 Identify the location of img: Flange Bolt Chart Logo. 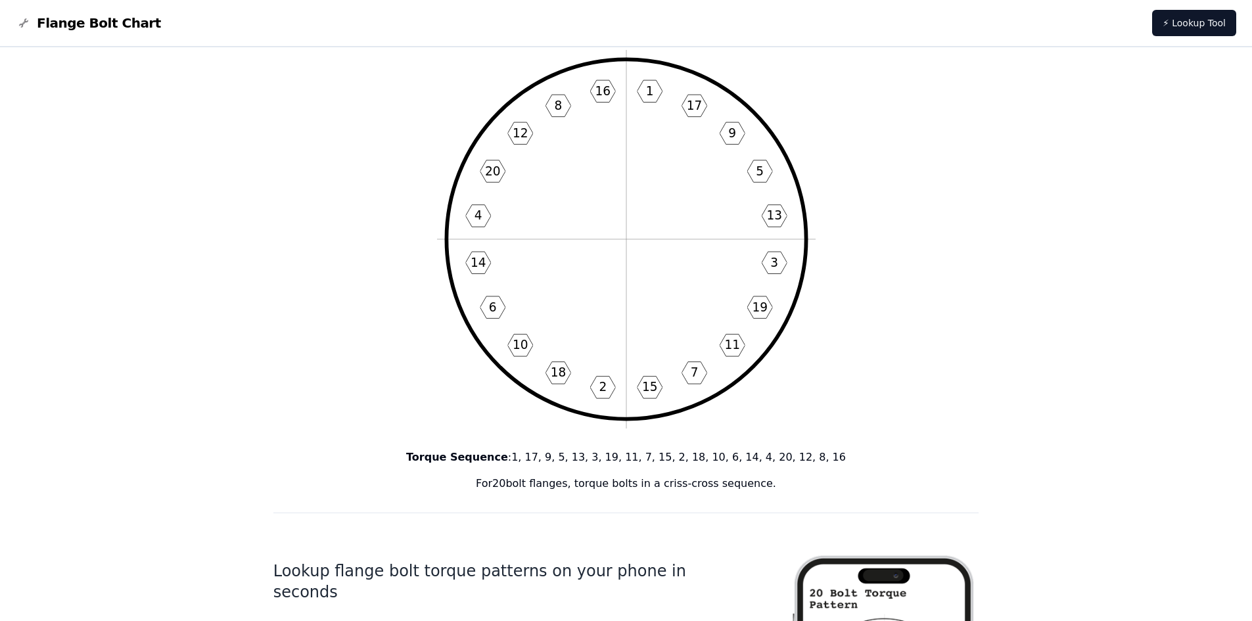
(24, 23).